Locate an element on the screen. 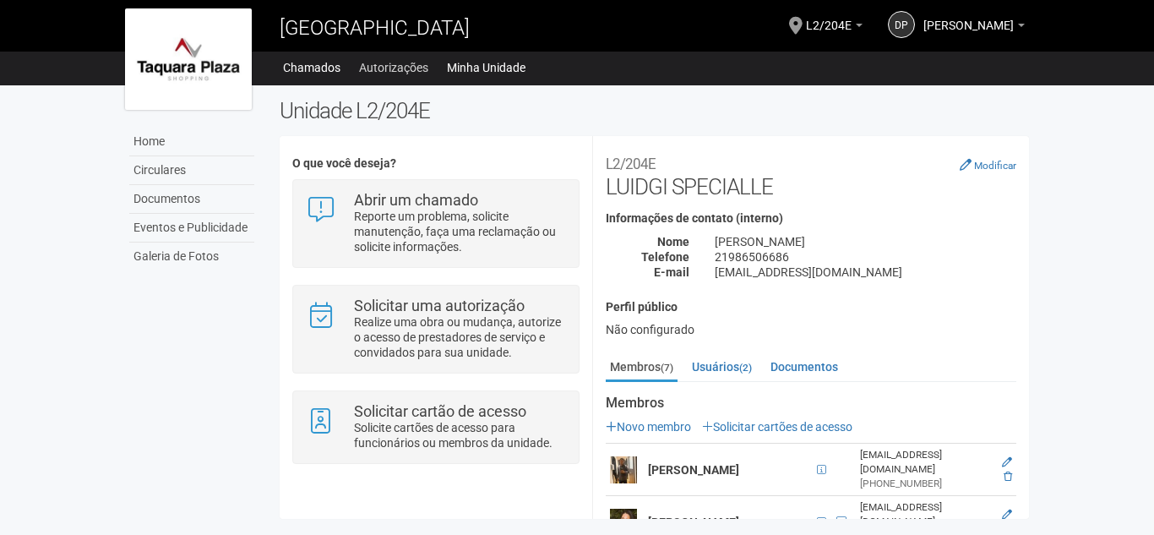  h4: O que você deseja? is located at coordinates (435, 163).